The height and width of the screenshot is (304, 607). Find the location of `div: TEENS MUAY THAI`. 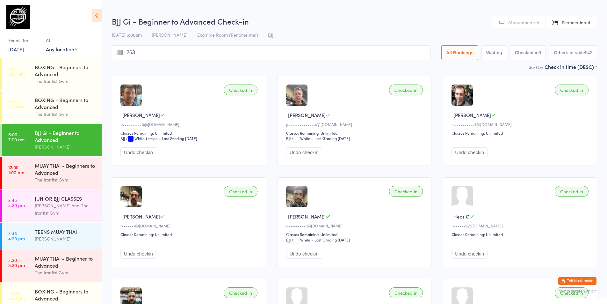

div: TEENS MUAY THAI is located at coordinates (65, 231).